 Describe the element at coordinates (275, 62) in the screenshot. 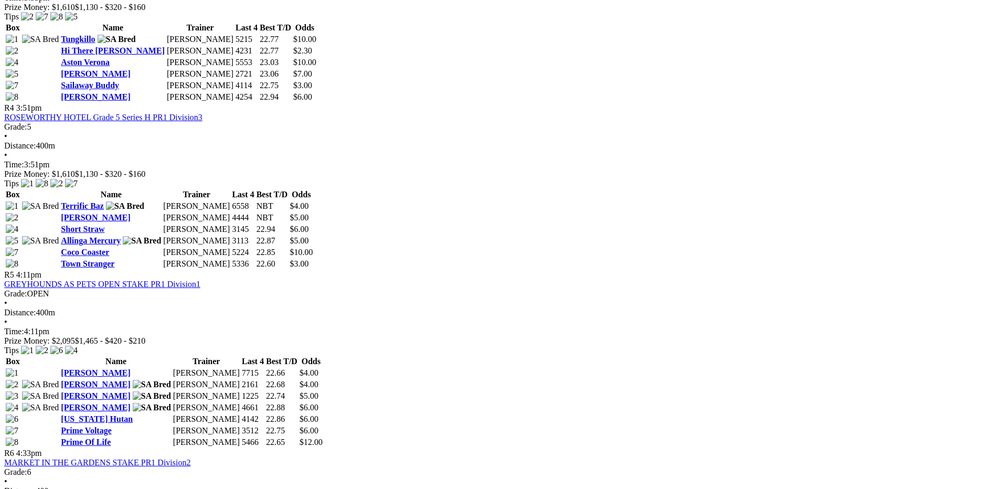

I see `td: 23.03` at that location.